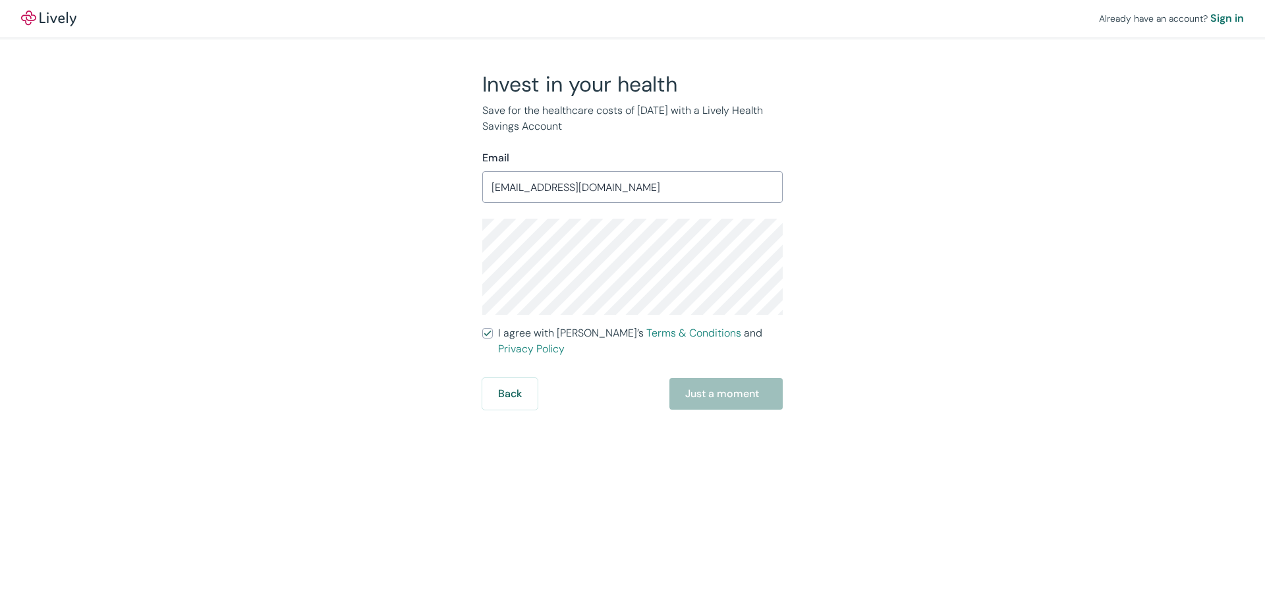  I want to click on button: Back, so click(510, 394).